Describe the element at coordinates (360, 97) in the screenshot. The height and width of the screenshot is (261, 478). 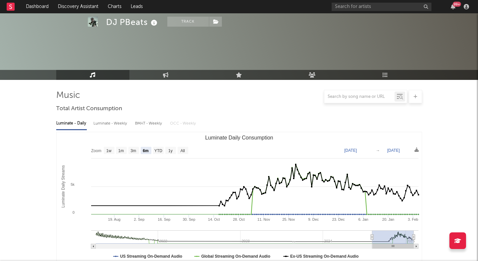
I see `input: Search by song name or URL` at that location.